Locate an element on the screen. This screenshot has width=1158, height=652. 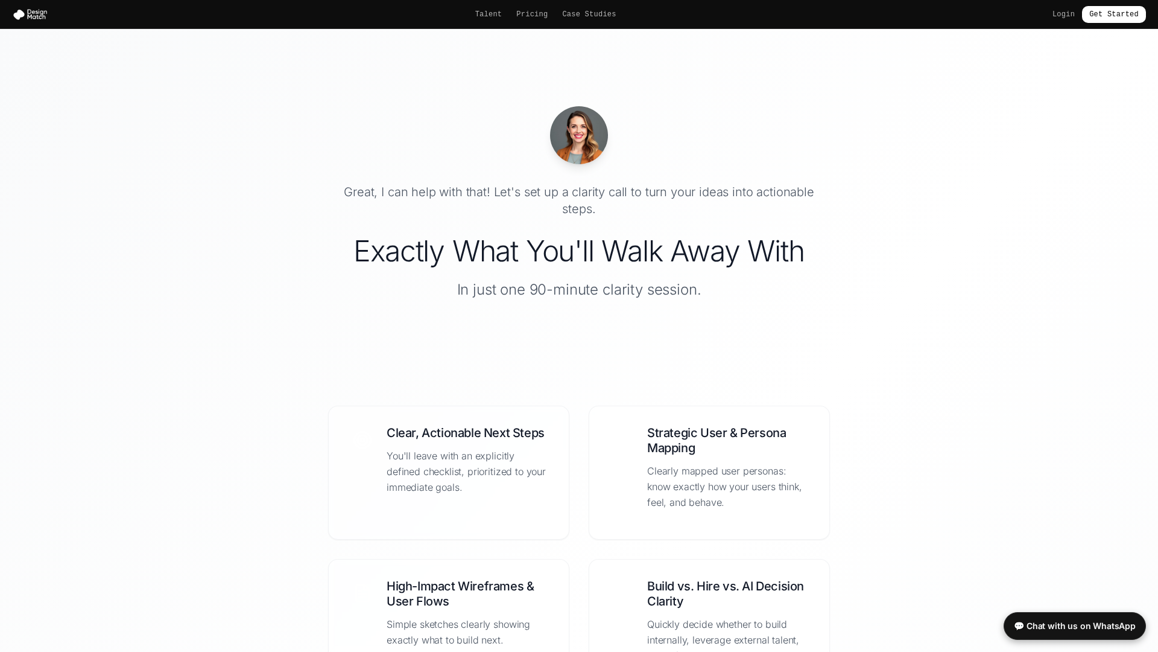
a: Case Studies is located at coordinates (589, 14).